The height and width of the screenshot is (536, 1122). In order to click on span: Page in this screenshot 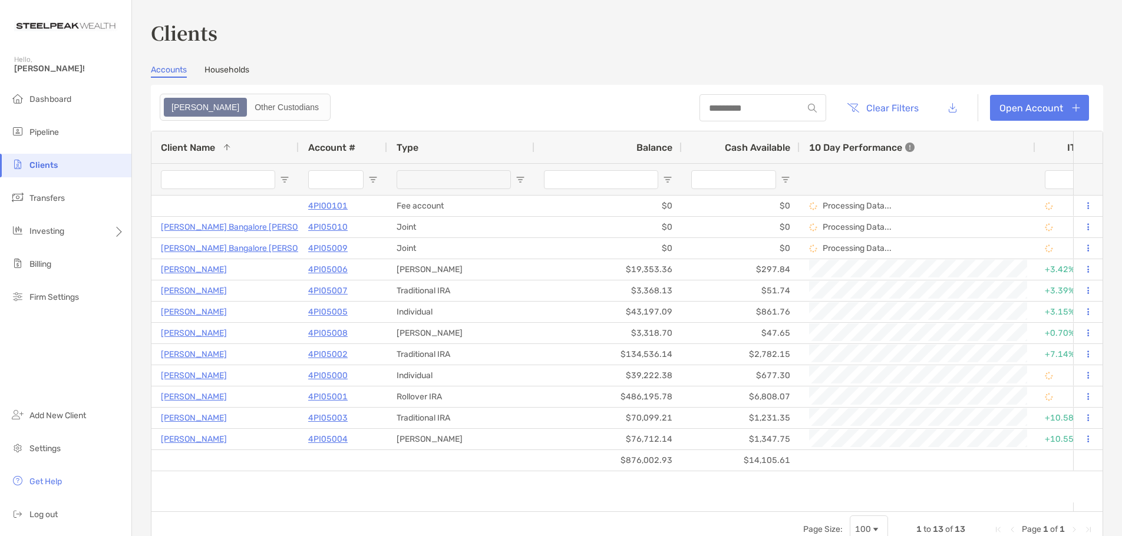, I will do `click(1031, 529)`.